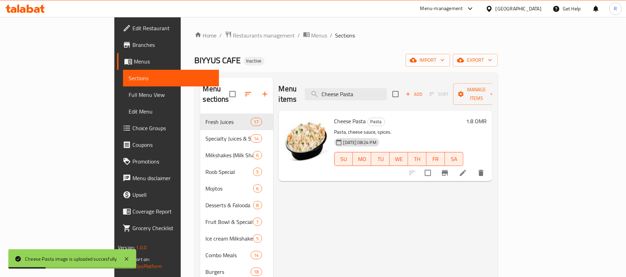 The height and width of the screenshot is (277, 626). What do you see at coordinates (428, 173) in the screenshot?
I see `span: Select to update` at bounding box center [428, 173].